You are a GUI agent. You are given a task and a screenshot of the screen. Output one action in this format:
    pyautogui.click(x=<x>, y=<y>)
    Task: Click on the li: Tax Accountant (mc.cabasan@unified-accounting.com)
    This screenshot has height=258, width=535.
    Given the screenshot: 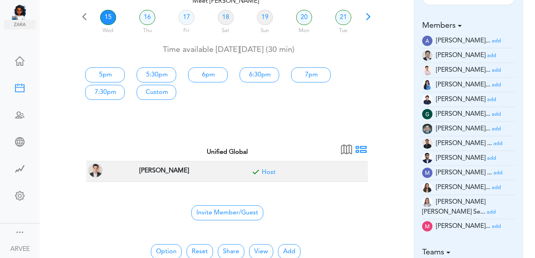 What is the action you would take?
    pyautogui.click(x=469, y=187)
    